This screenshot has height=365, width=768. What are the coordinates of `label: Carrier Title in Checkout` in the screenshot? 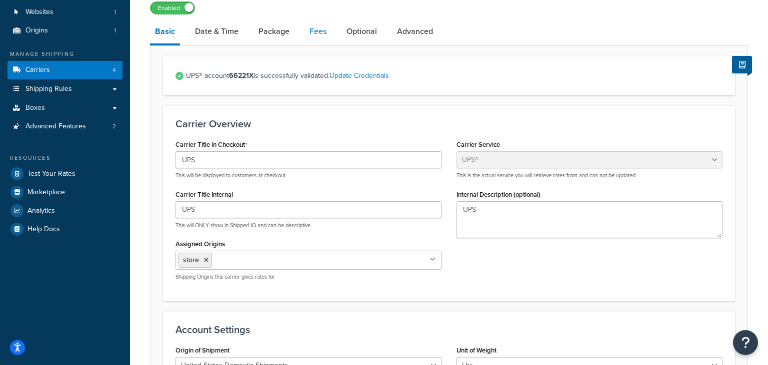 It's located at (211, 145).